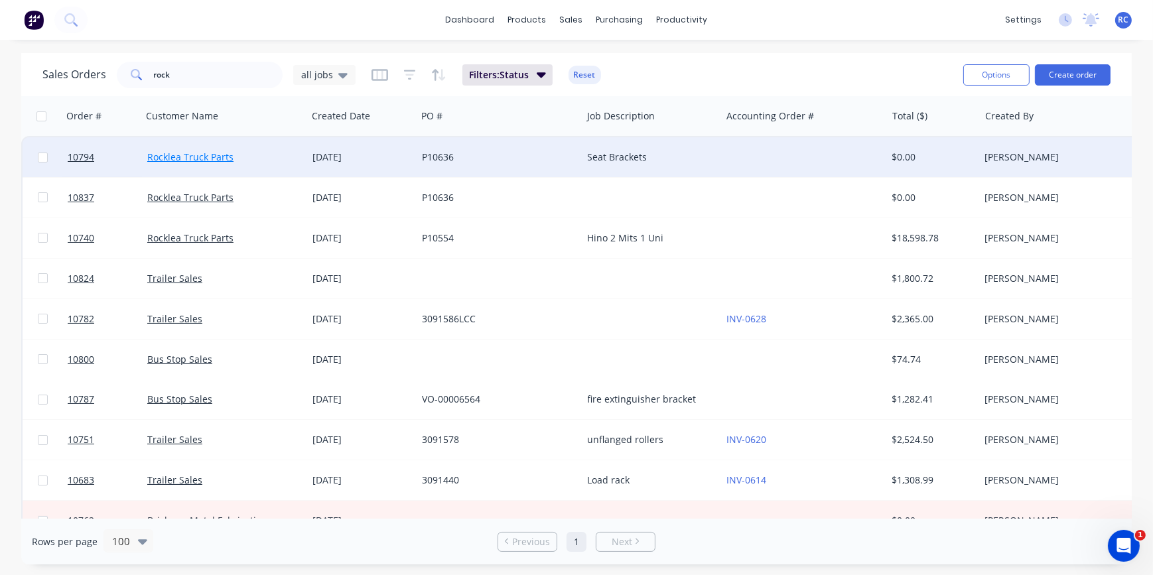 This screenshot has width=1153, height=575. What do you see at coordinates (584, 75) in the screenshot?
I see `button: Reset` at bounding box center [584, 75].